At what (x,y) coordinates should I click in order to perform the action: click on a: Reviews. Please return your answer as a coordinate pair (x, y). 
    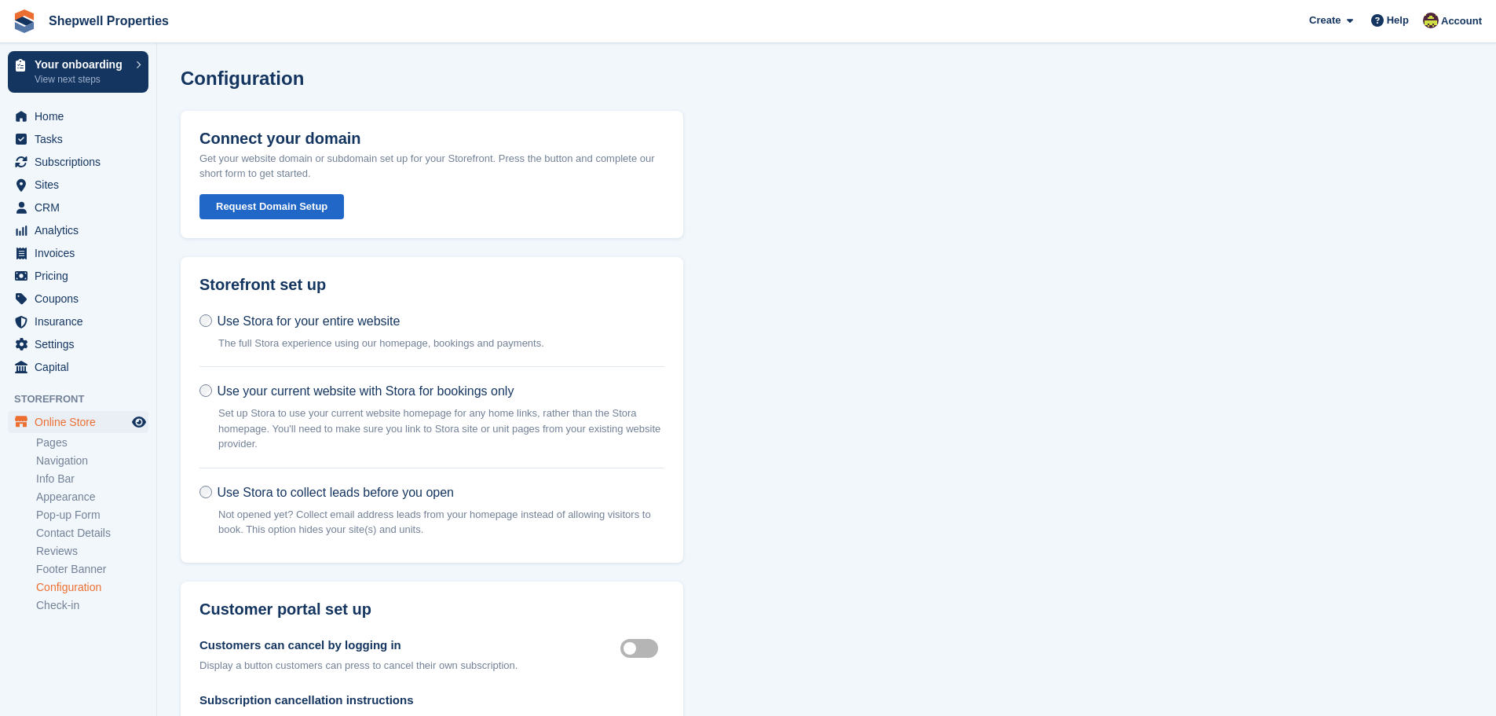
    Looking at the image, I should click on (92, 551).